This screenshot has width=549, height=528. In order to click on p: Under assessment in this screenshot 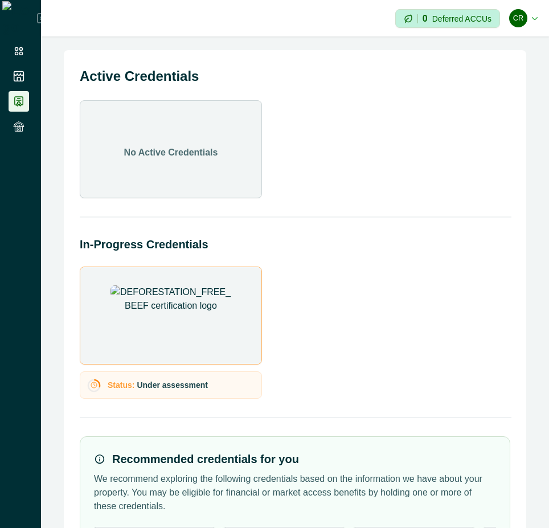, I will do `click(172, 385)`.